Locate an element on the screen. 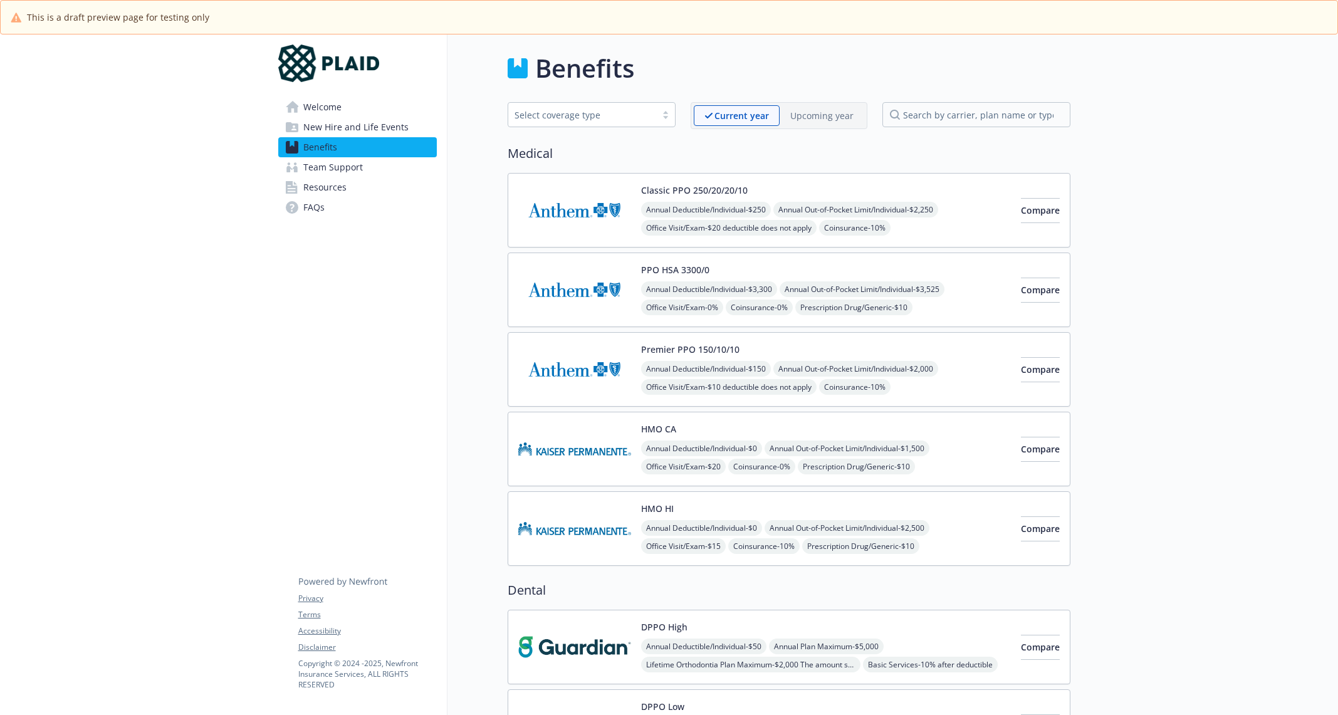  h2: Dental is located at coordinates (789, 590).